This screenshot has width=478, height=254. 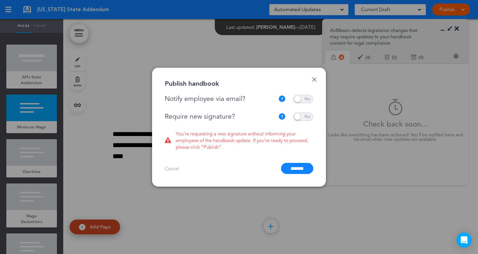 I want to click on div: Open Intercom Messenger, so click(x=464, y=240).